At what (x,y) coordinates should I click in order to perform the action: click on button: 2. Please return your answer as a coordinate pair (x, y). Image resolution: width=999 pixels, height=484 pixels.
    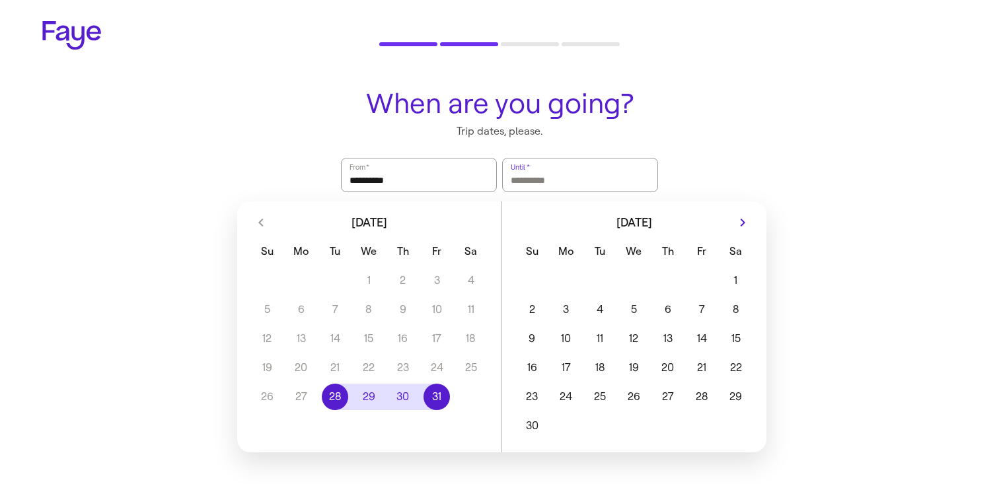
    Looking at the image, I should click on (532, 310).